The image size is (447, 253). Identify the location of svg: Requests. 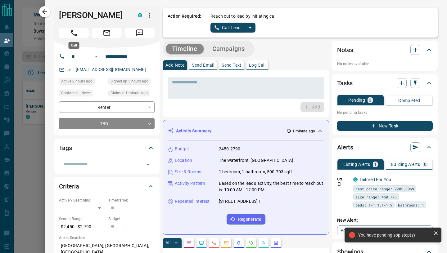
(251, 243).